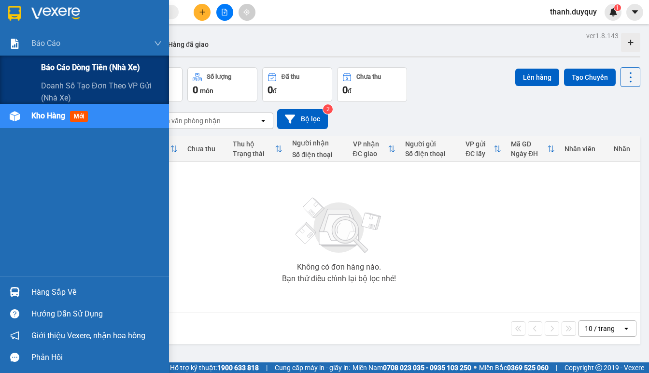  What do you see at coordinates (158, 43) in the screenshot?
I see `span: down` at bounding box center [158, 43].